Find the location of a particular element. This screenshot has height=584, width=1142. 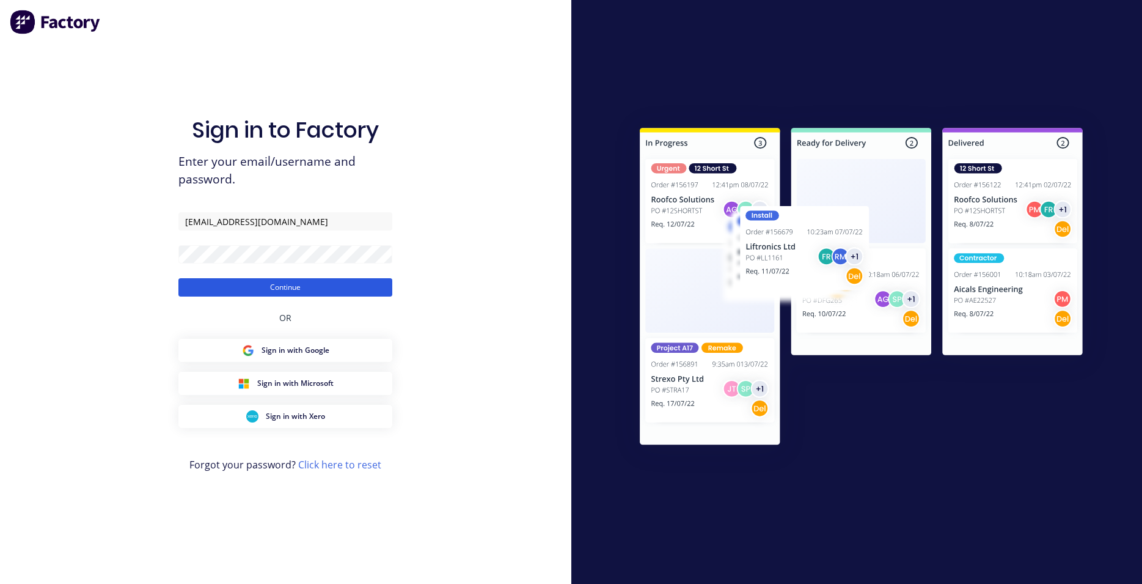

img: Microsoft Sign in is located at coordinates (244, 383).